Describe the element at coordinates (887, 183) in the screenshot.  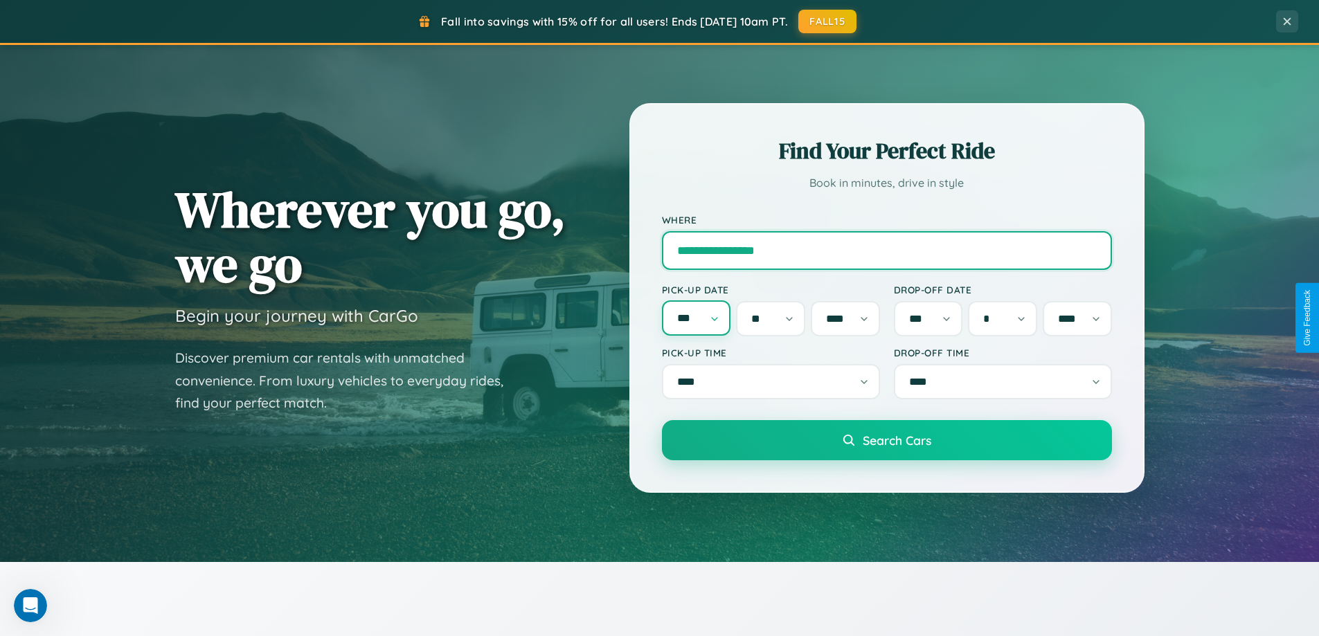
I see `p: Book in minutes, drive in style` at that location.